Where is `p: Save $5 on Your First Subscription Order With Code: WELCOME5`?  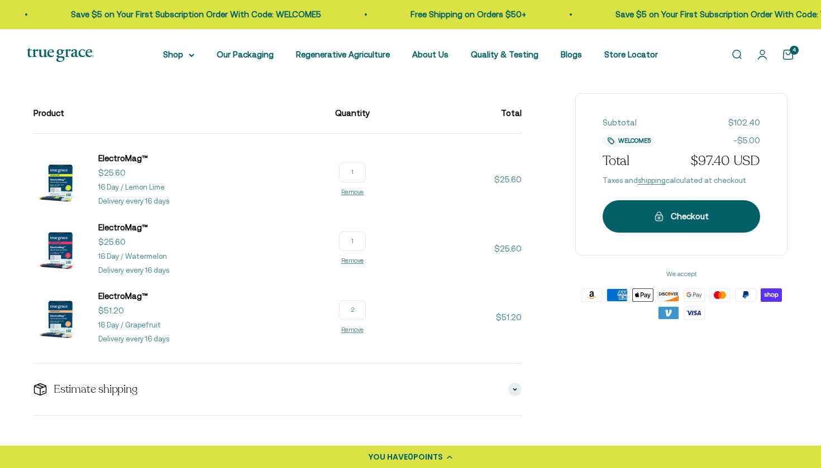
p: Save $5 on Your First Subscription Order With Code: WELCOME5 is located at coordinates (196, 15).